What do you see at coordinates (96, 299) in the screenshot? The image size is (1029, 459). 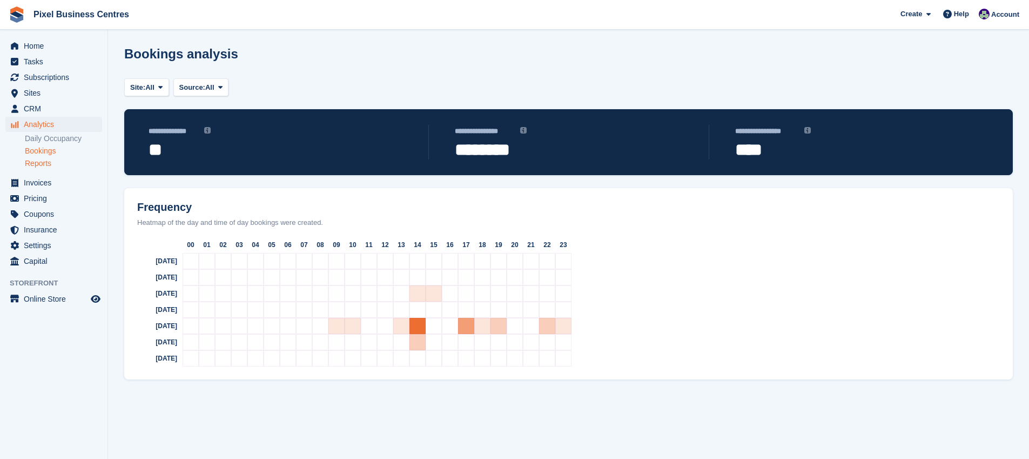 I see `a: Preview store` at bounding box center [96, 299].